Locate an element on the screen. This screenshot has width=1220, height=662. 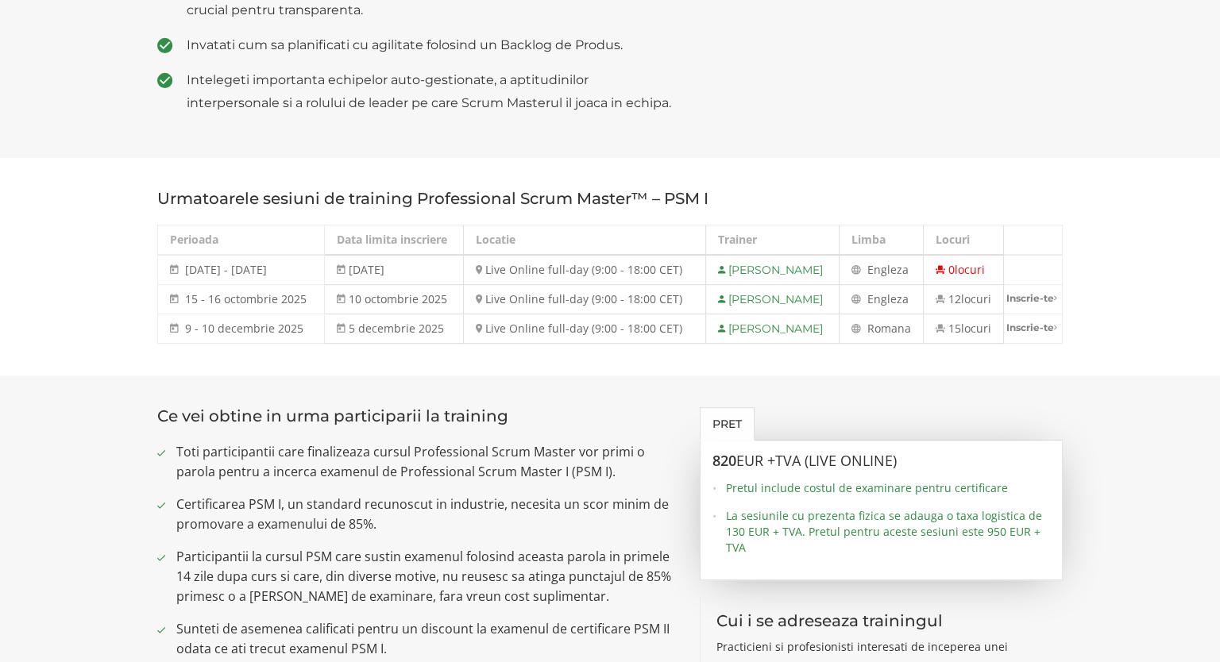
td: 5 decembrie 2025 is located at coordinates (394, 328).